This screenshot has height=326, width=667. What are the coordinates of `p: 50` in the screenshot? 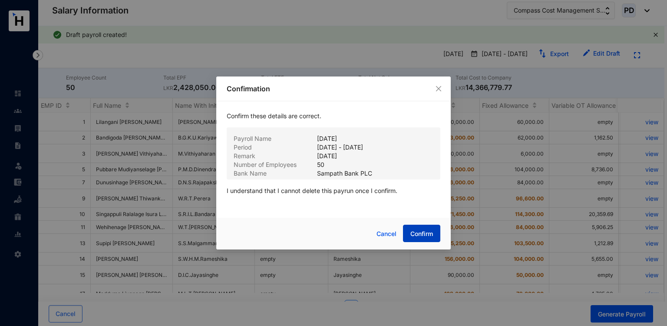 It's located at (321, 165).